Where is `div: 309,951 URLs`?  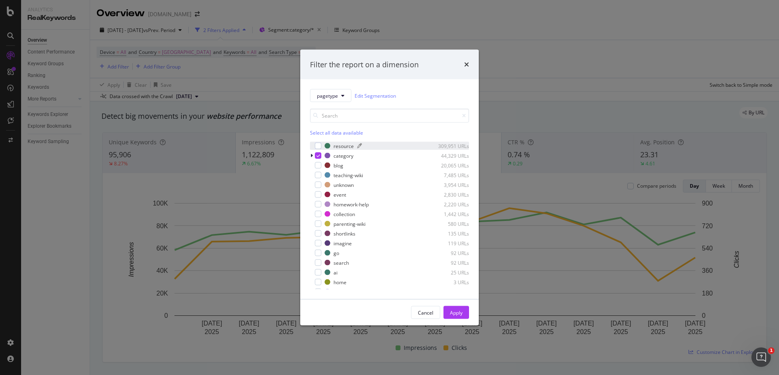 div: 309,951 URLs is located at coordinates (449, 146).